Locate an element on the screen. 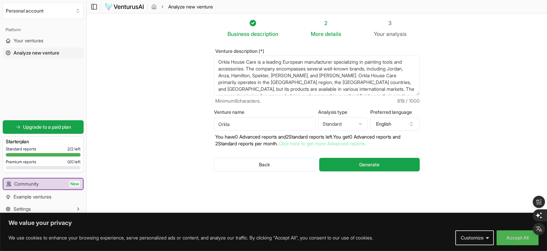  a: Your ventures is located at coordinates (43, 41).